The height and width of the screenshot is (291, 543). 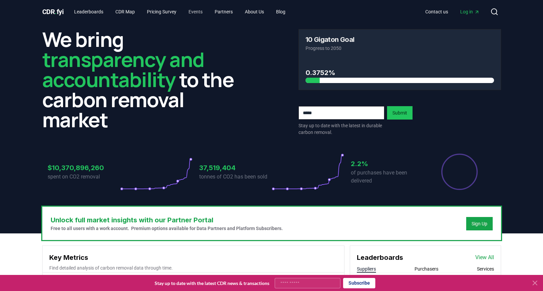 I want to click on button: Submit, so click(x=400, y=113).